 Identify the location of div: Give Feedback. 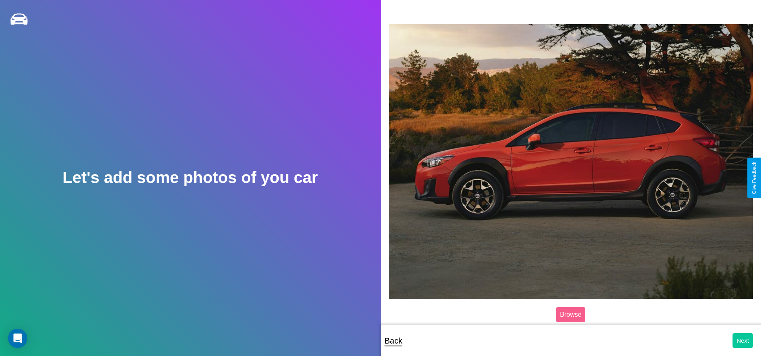
(754, 178).